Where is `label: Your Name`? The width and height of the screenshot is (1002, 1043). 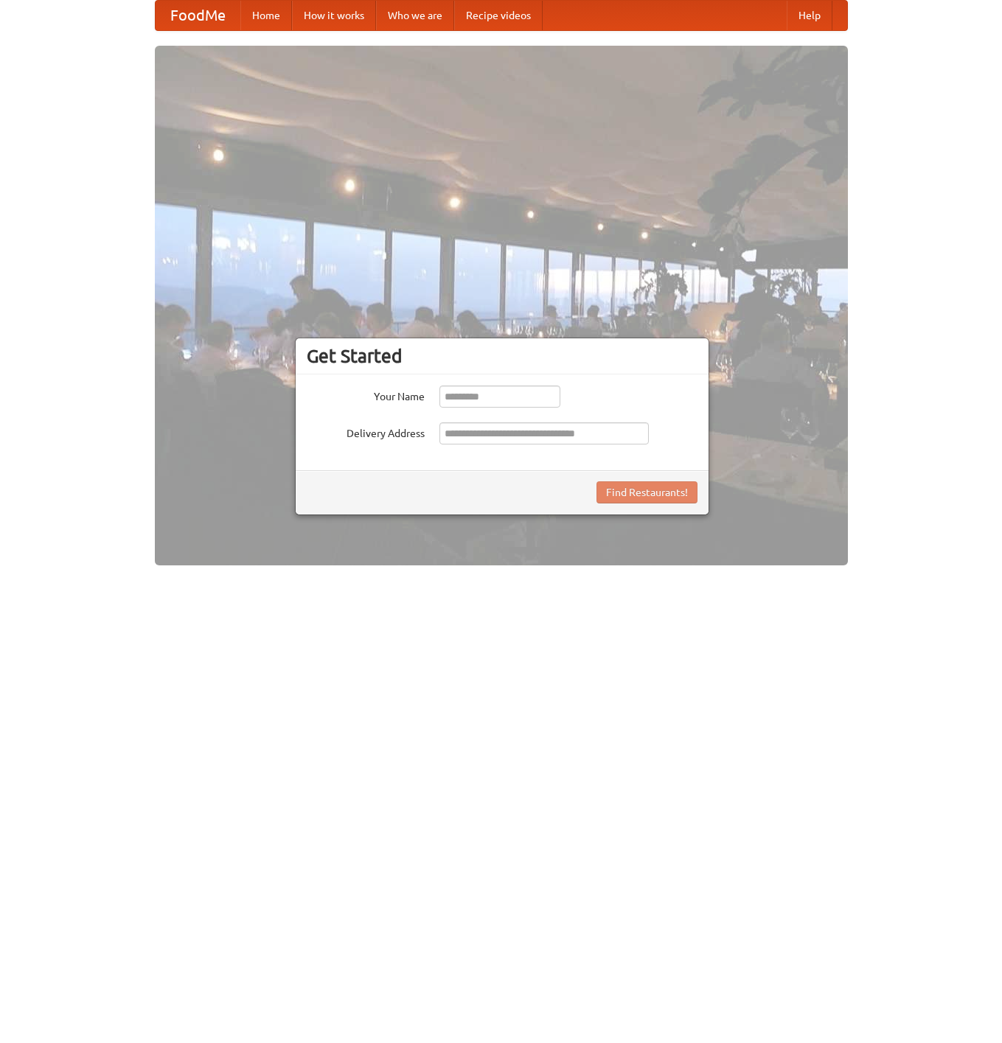
label: Your Name is located at coordinates (366, 394).